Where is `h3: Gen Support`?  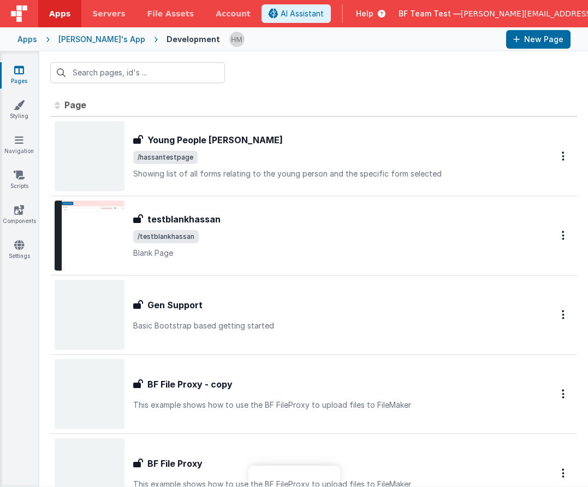
h3: Gen Support is located at coordinates (175, 305).